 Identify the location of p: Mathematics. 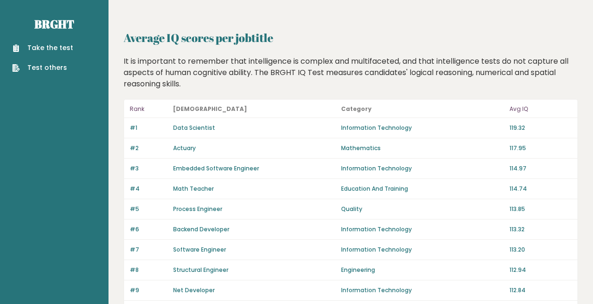
(422, 148).